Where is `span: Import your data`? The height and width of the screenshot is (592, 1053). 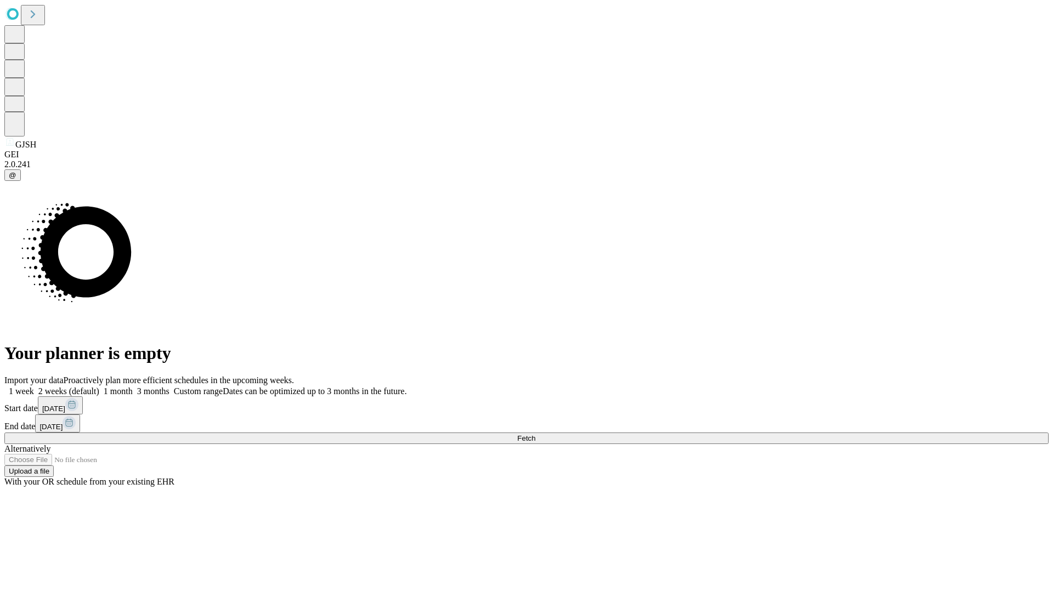
span: Import your data is located at coordinates (34, 380).